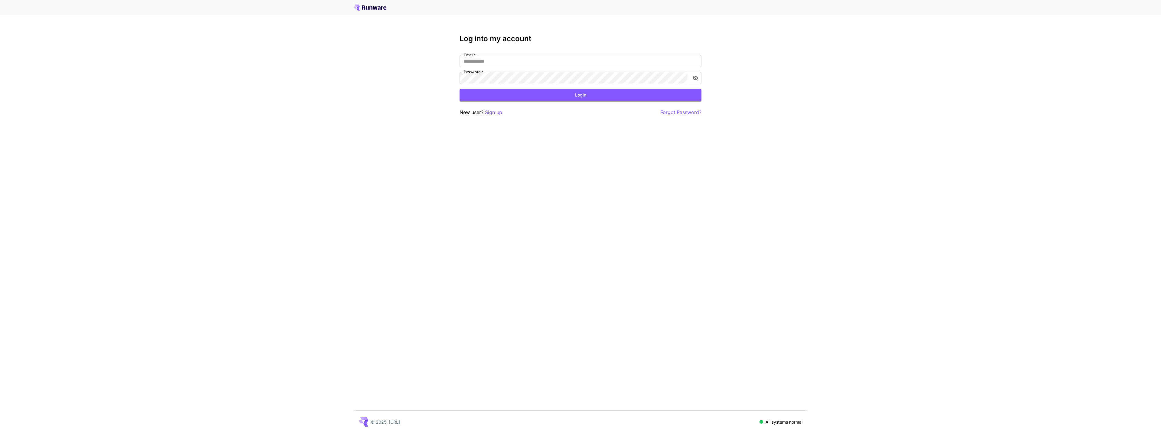  I want to click on label: Password, so click(474, 72).